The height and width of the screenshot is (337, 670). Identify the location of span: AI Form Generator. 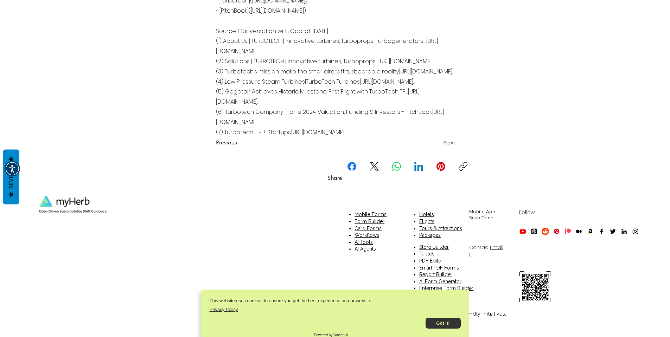
(441, 282).